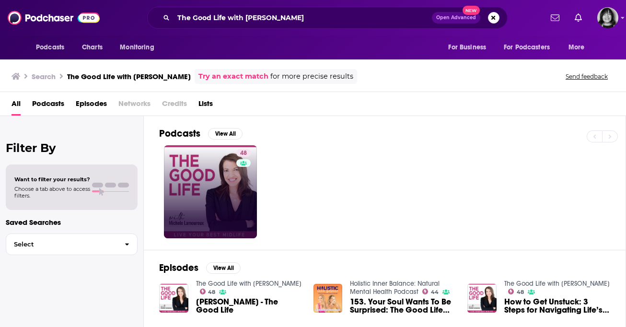 The height and width of the screenshot is (327, 626). Describe the element at coordinates (607, 18) in the screenshot. I see `img: User Profile` at that location.